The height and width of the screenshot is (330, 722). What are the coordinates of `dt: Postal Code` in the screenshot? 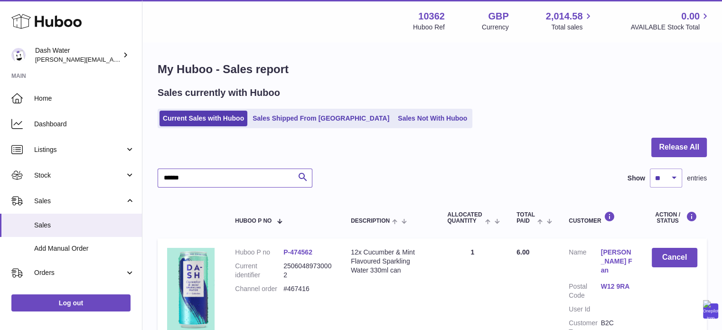 It's located at (584, 291).